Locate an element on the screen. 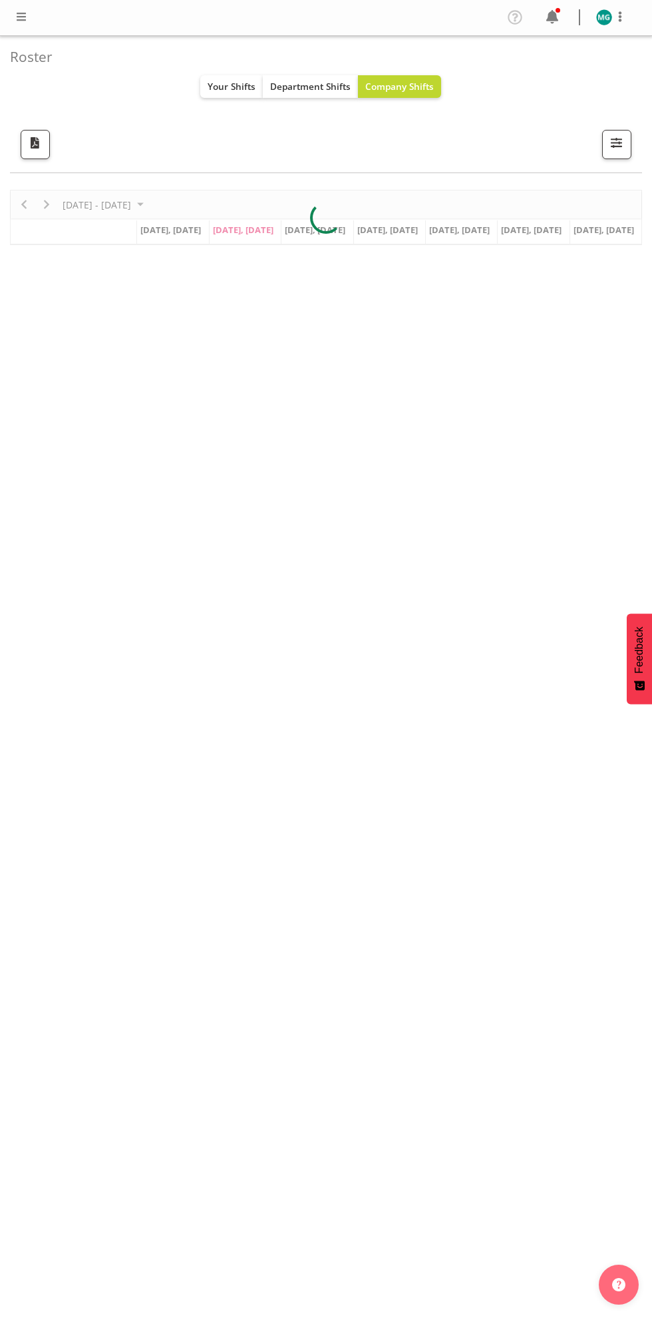 This screenshot has width=652, height=1318. button: Filter Shifts is located at coordinates (617, 144).